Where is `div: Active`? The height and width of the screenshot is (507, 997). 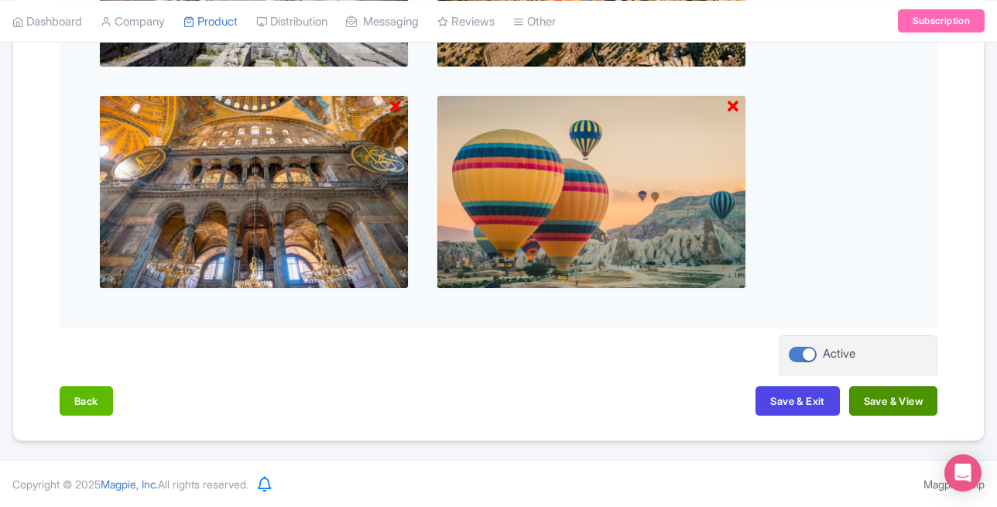 div: Active is located at coordinates (839, 354).